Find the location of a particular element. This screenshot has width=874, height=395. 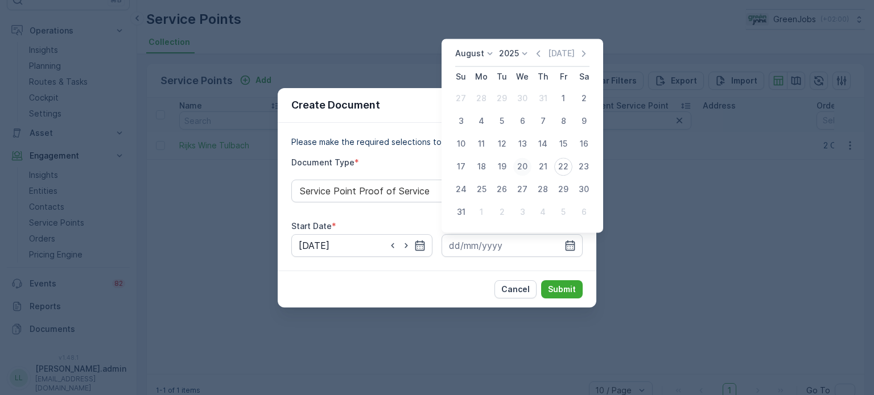

th: Friday is located at coordinates (563, 77).